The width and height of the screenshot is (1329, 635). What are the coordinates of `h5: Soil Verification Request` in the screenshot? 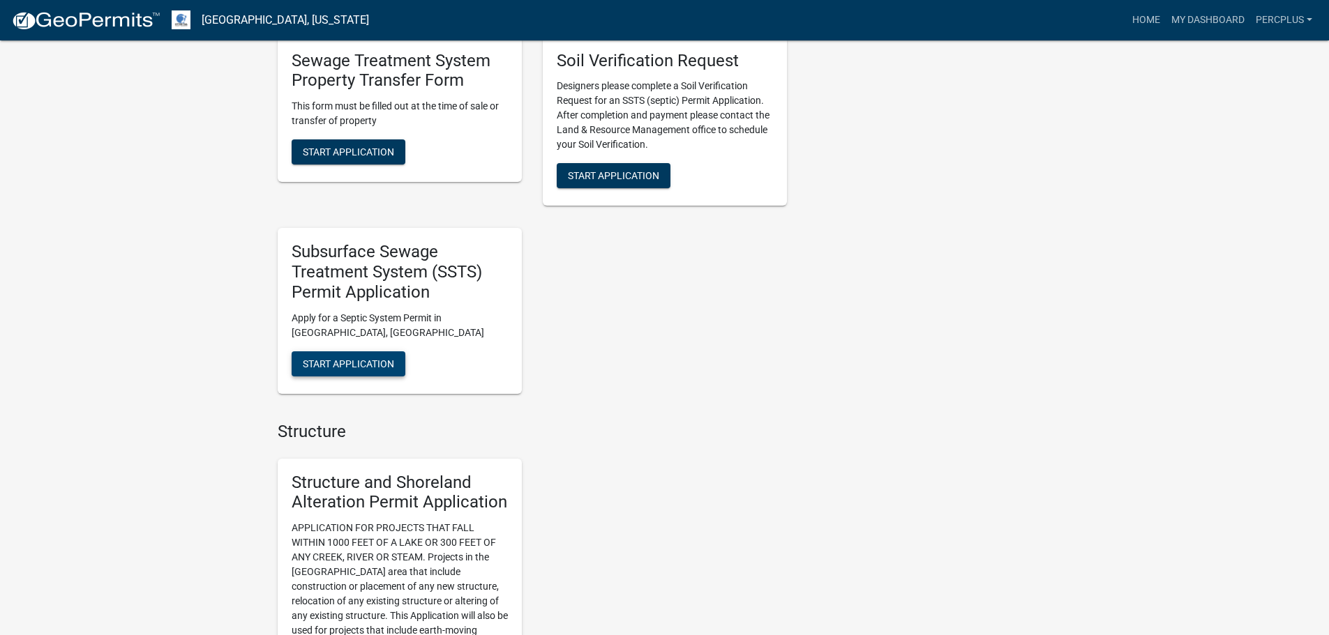 It's located at (665, 61).